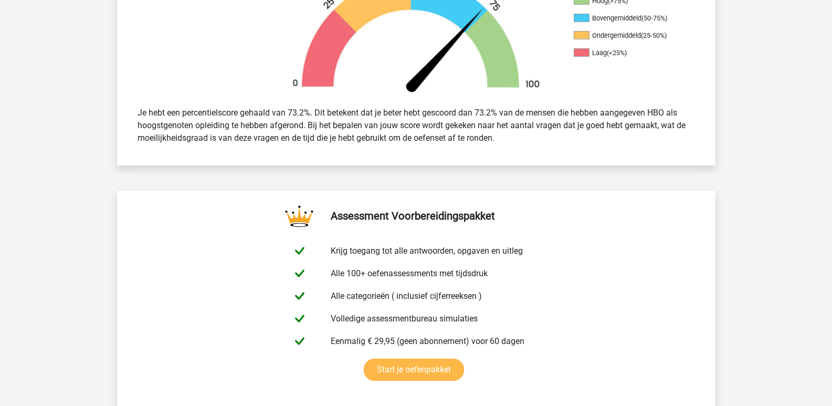  I want to click on div: (50-75%), so click(654, 18).